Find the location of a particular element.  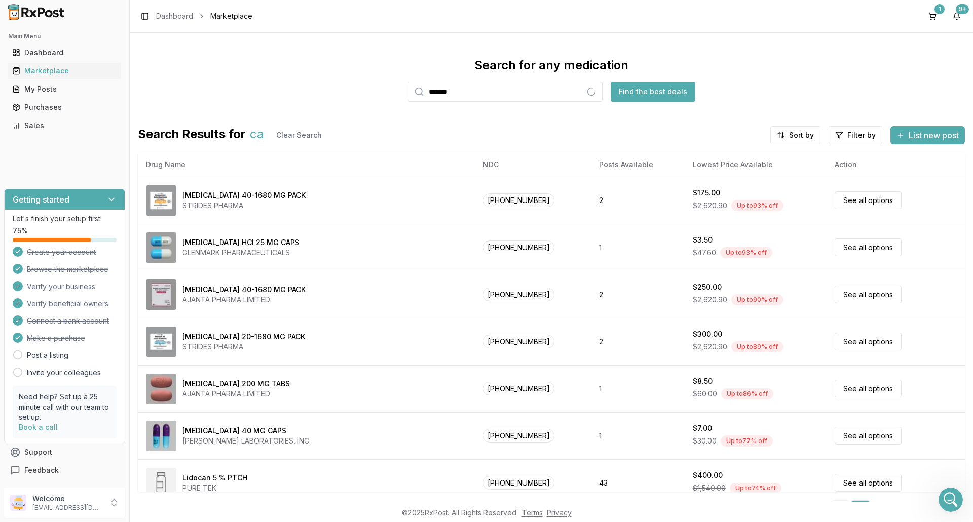

img: Omeprazole-Sodium Bicarbonate 20-1680 MG PACK is located at coordinates (161, 342).